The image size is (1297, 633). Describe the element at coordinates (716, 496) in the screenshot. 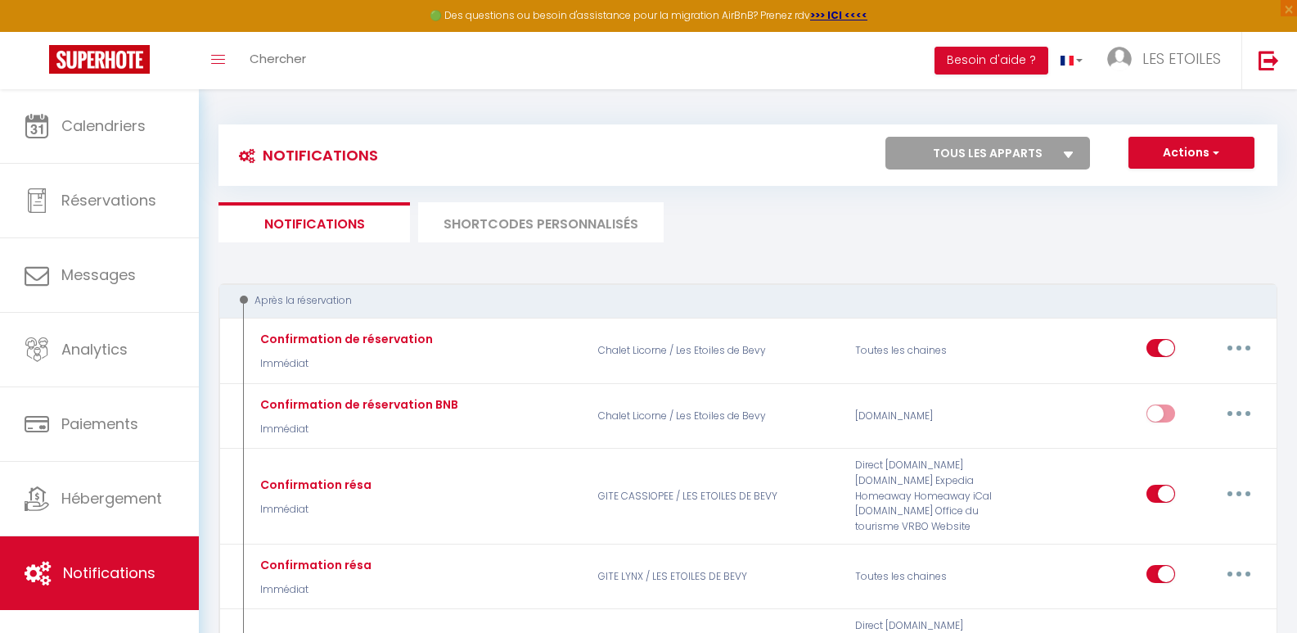

I see `p: GITE CASSIOPEE / LES ETOILES DE BEVY` at that location.